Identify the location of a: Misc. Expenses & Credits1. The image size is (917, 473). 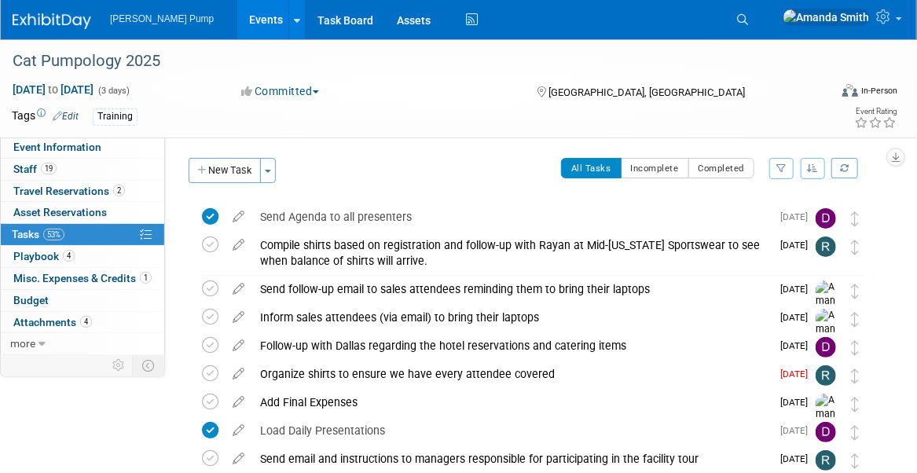
(83, 278).